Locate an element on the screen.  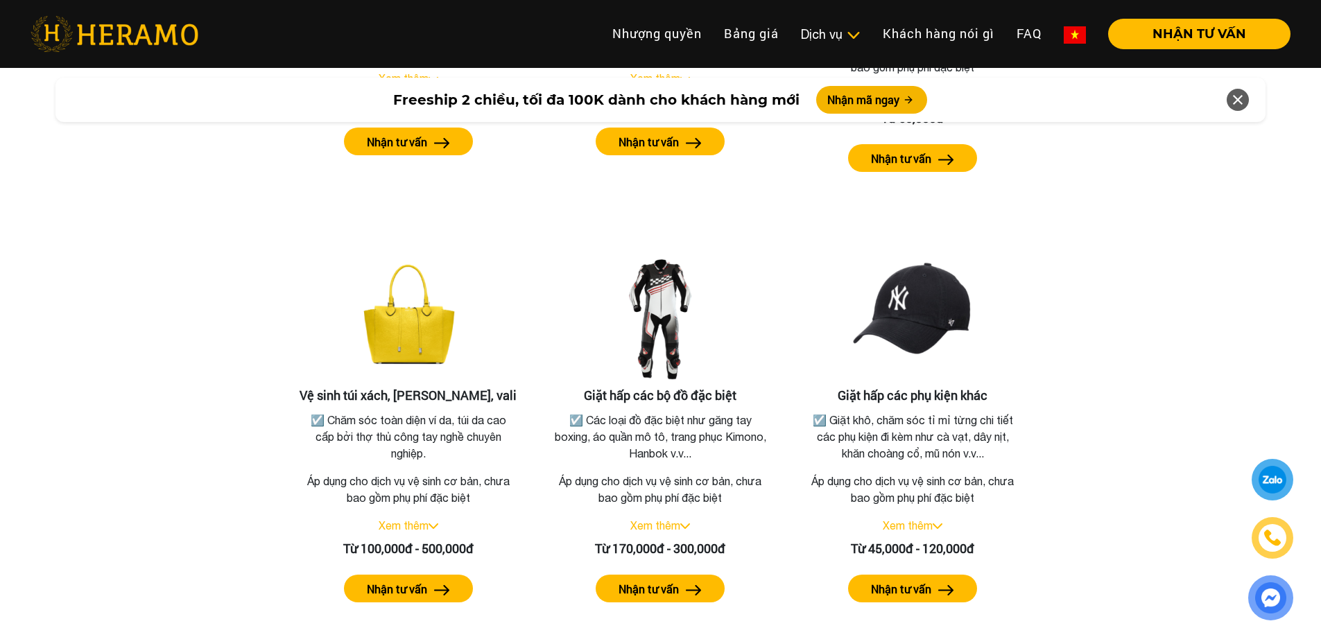
div: Từ 170,000đ - 300,000đ is located at coordinates (661, 548).